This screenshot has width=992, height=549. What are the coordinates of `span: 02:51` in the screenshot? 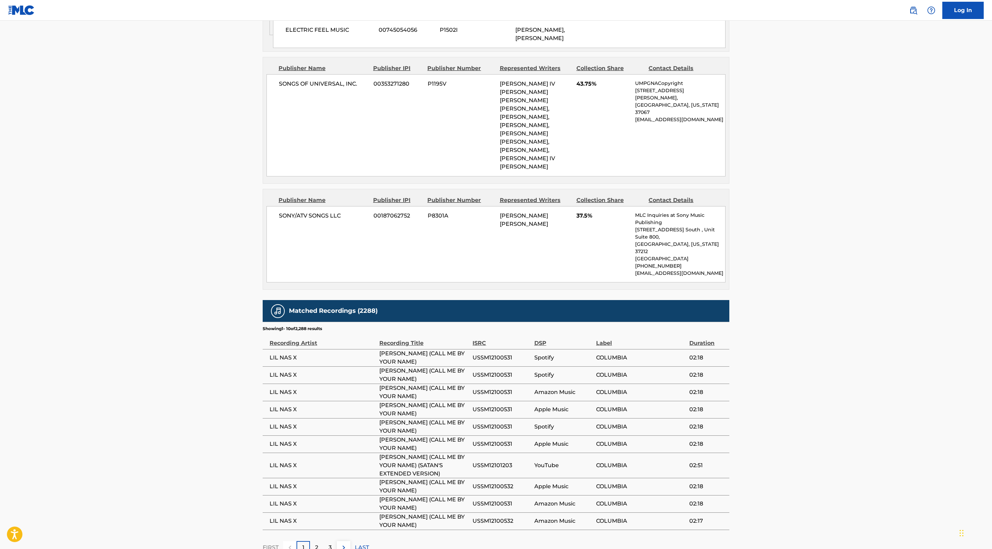 It's located at (708, 465).